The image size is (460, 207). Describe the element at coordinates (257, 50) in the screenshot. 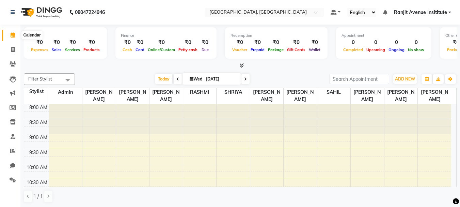

I see `span: Prepaid` at that location.